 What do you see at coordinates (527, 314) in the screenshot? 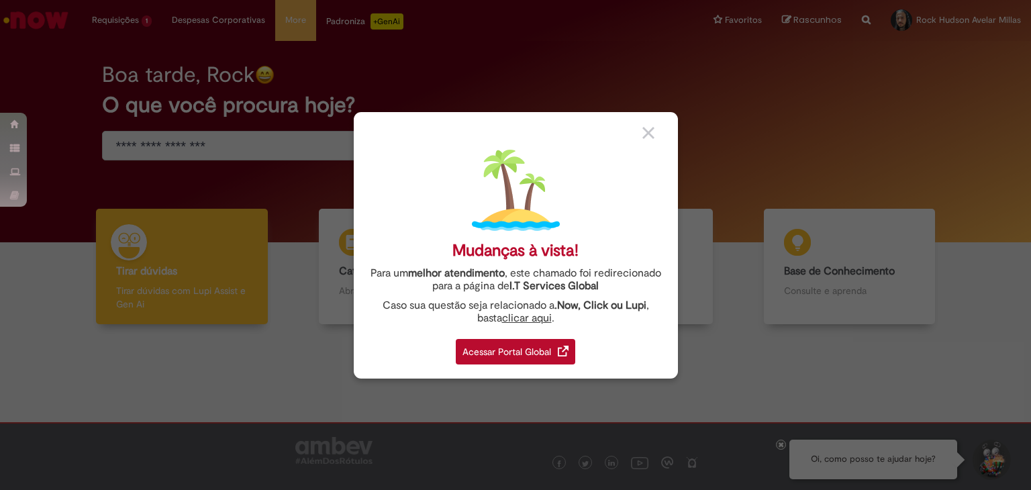
I see `a: clicar aqui` at bounding box center [527, 314].